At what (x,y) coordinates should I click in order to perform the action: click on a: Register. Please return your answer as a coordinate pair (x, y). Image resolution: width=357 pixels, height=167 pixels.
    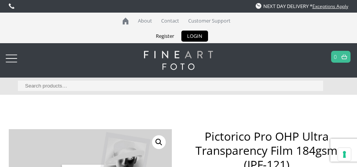
    Looking at the image, I should click on (165, 36).